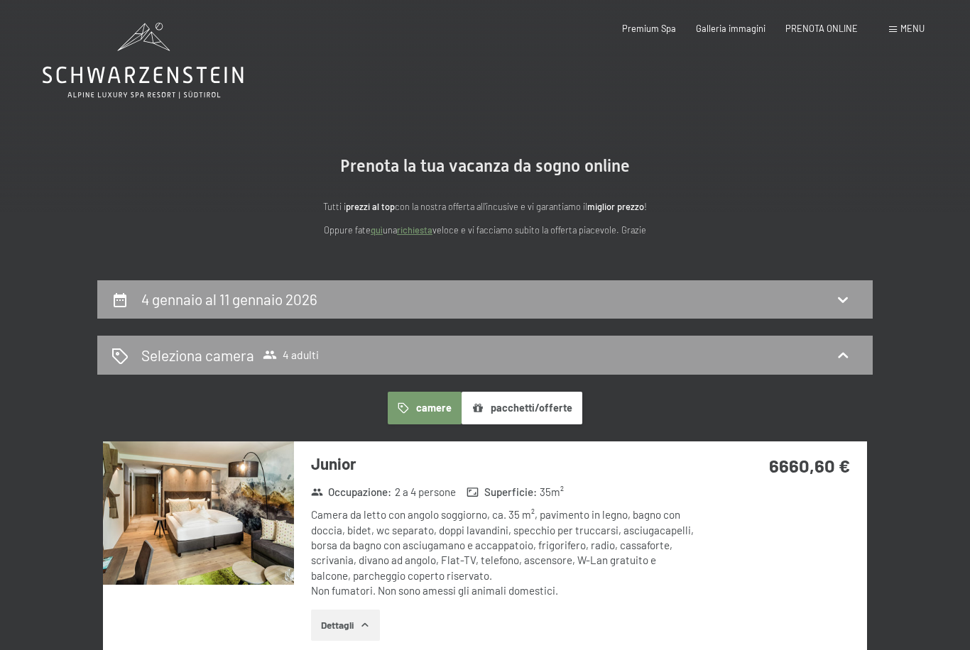 The width and height of the screenshot is (970, 650). Describe the element at coordinates (730, 28) in the screenshot. I see `span: Galleria immagini` at that location.